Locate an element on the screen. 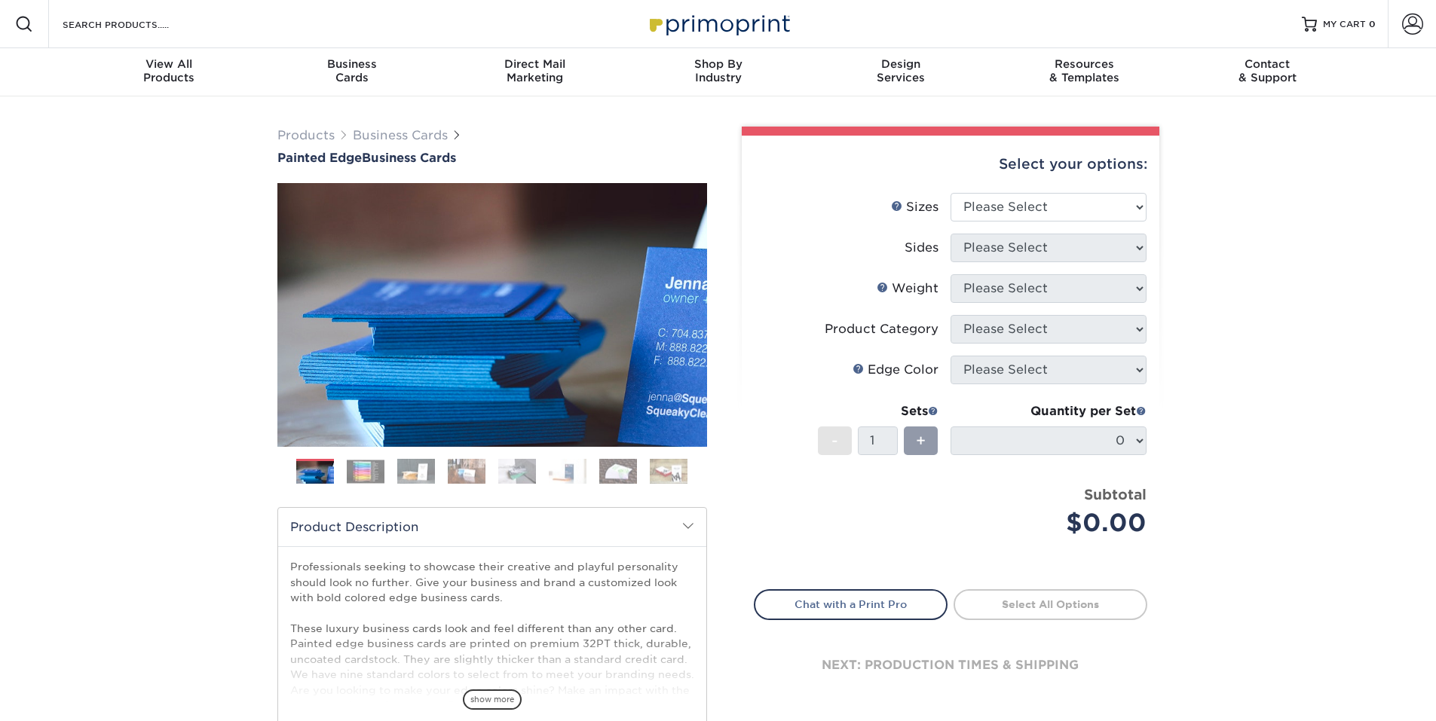 The width and height of the screenshot is (1436, 721). a: Select All Options is located at coordinates (1050, 604).